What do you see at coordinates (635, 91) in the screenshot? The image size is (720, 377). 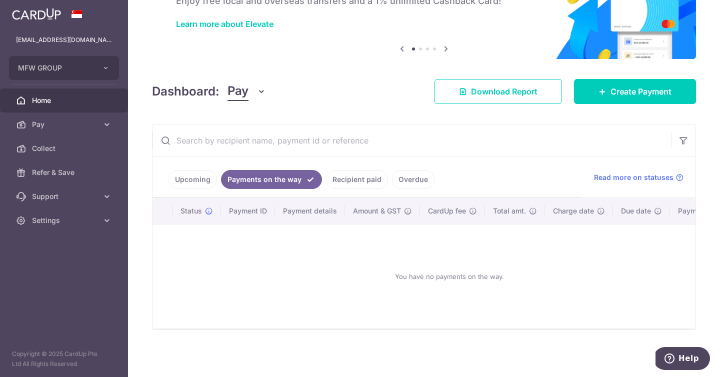 I see `a: Create Payment` at bounding box center [635, 91].